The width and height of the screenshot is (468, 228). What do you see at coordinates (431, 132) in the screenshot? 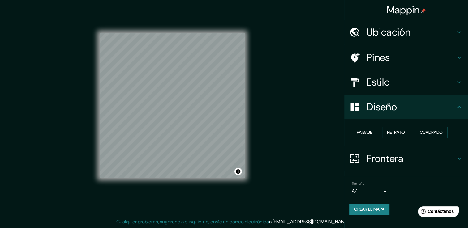
I see `button: Cuadrado` at bounding box center [431, 132].